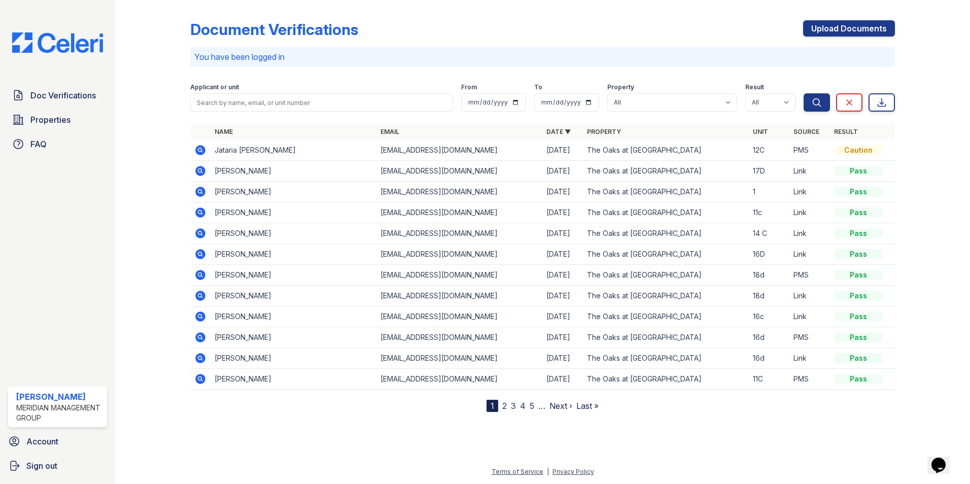 Image resolution: width=970 pixels, height=484 pixels. Describe the element at coordinates (769, 254) in the screenshot. I see `td: 16D` at that location.